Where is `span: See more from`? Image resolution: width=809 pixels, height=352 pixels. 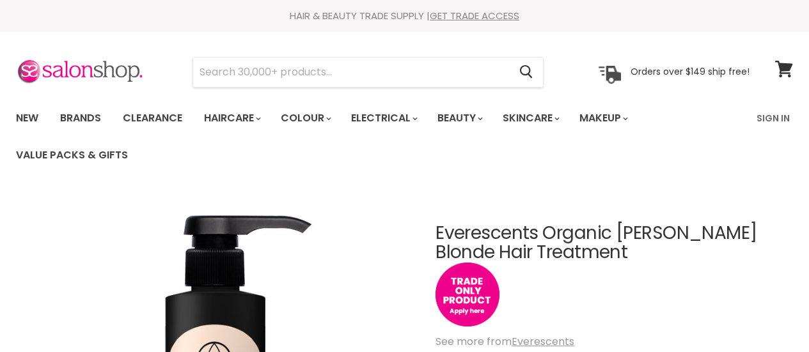
span: See more from is located at coordinates (505, 342).